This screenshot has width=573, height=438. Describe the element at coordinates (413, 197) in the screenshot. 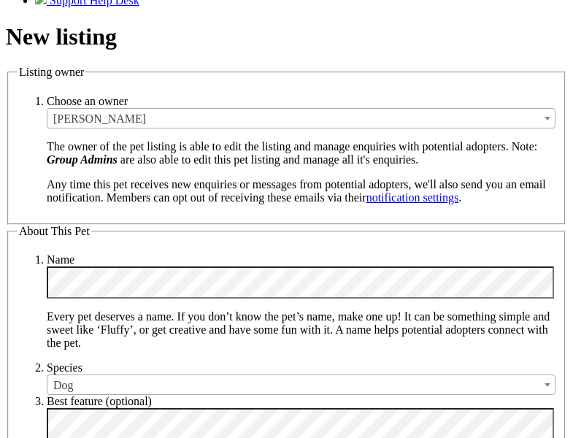

I see `a: notification settings` at that location.